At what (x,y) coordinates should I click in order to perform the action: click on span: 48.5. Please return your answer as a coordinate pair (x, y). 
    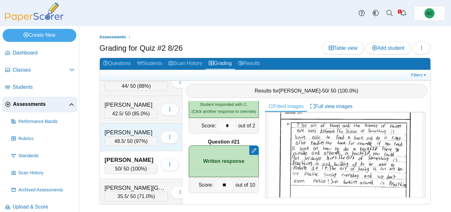
    Looking at the image, I should click on (119, 141).